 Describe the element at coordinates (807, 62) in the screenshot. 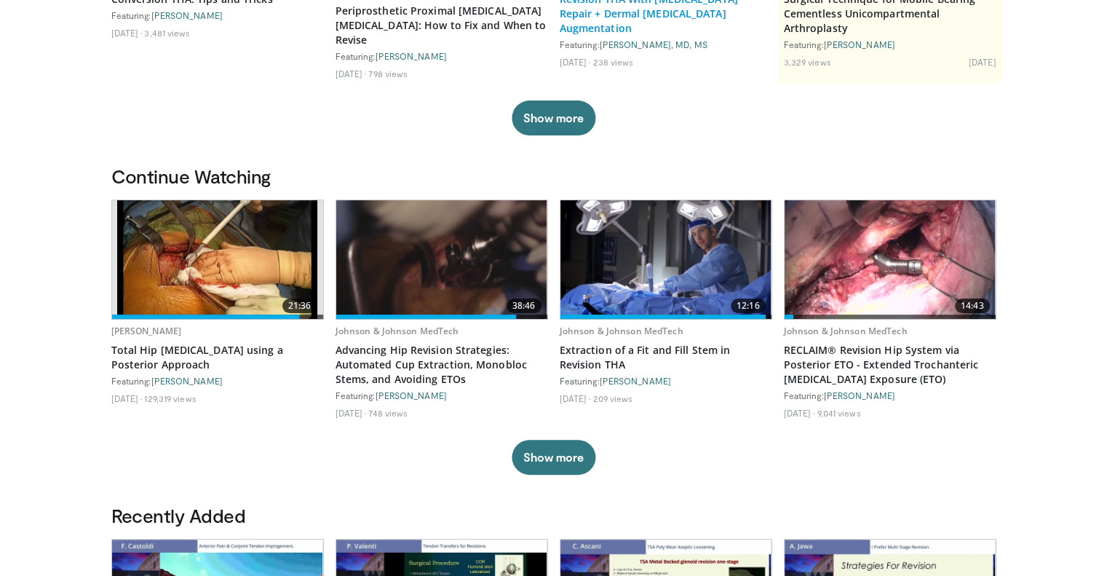

I see `li: 3,329 views` at that location.